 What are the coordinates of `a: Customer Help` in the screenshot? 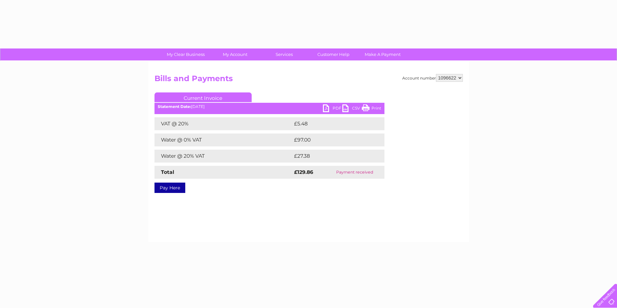 It's located at (333, 54).